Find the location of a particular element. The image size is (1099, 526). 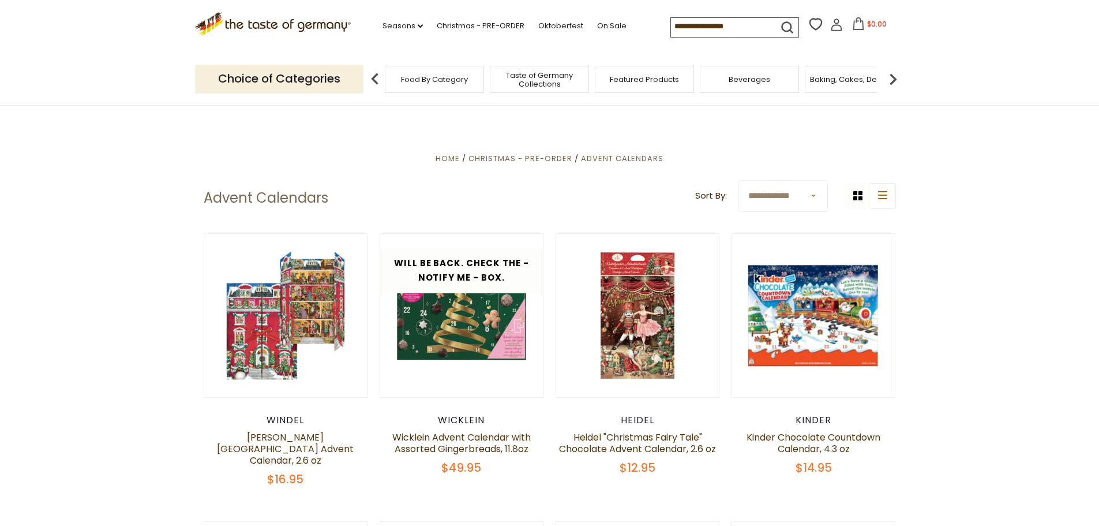

div: Wicklein is located at coordinates (462, 420).